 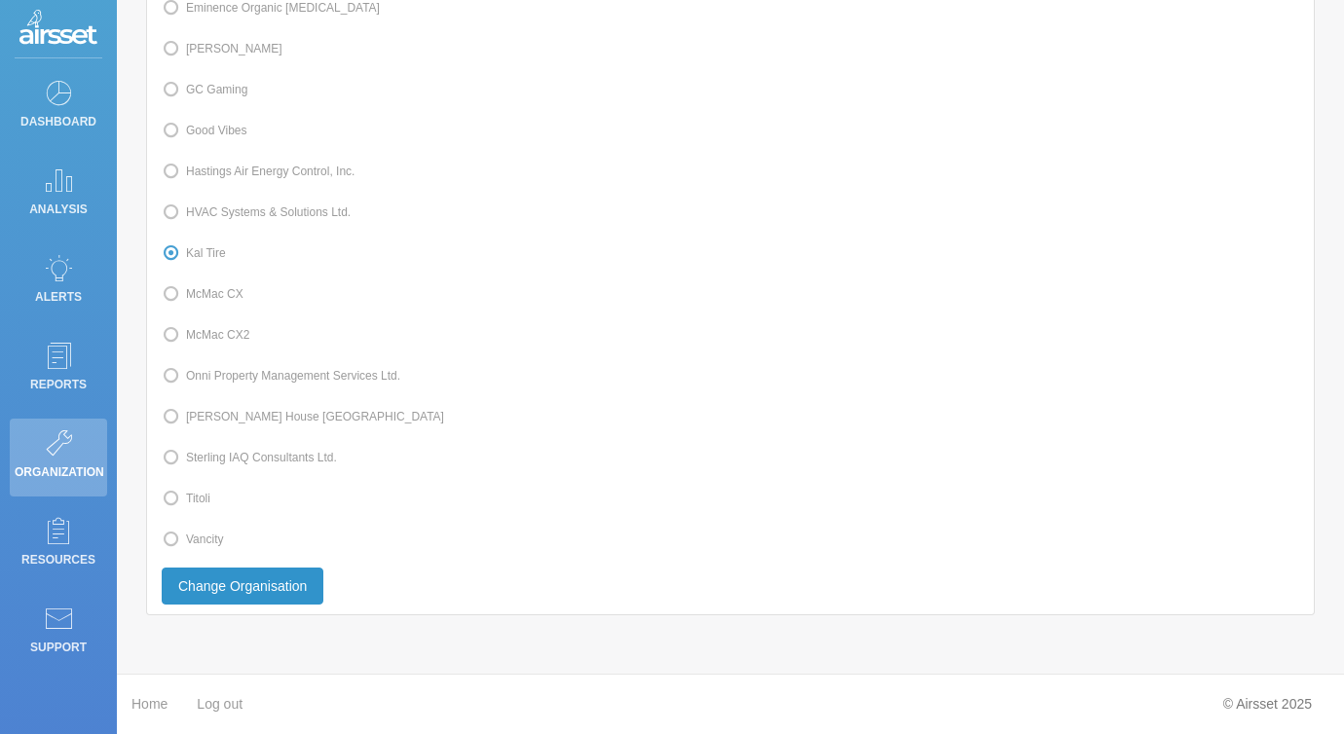 What do you see at coordinates (192, 540) in the screenshot?
I see `label: Vancity` at bounding box center [192, 540].